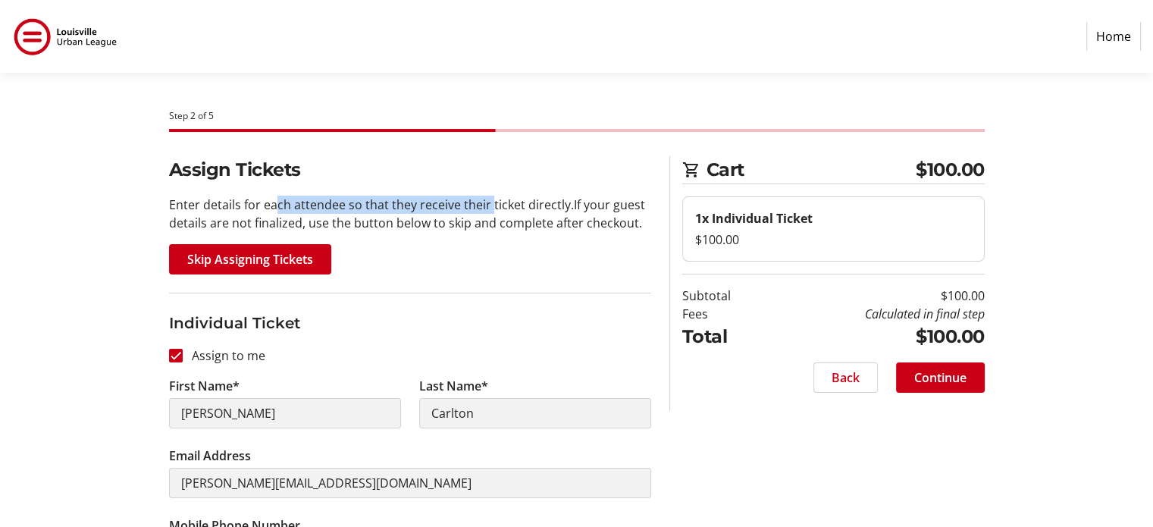 The image size is (1153, 527). I want to click on td: Calculated in final step, so click(877, 314).